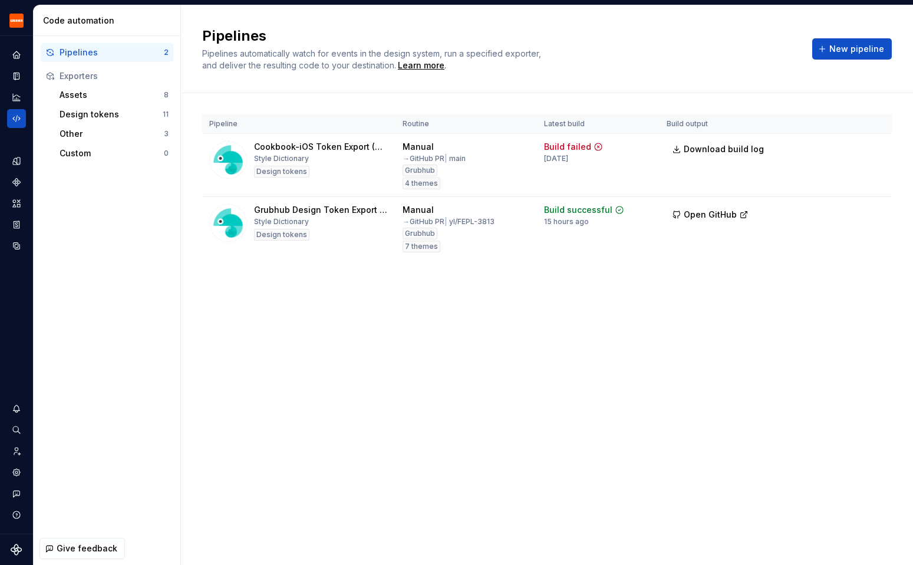 The image size is (913, 565). What do you see at coordinates (166, 95) in the screenshot?
I see `div: 8` at bounding box center [166, 95].